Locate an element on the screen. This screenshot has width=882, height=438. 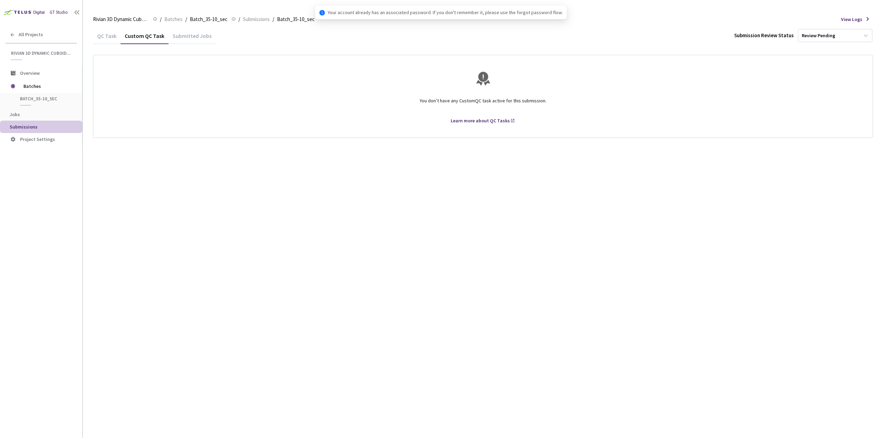
a: Submissions is located at coordinates (256, 19).